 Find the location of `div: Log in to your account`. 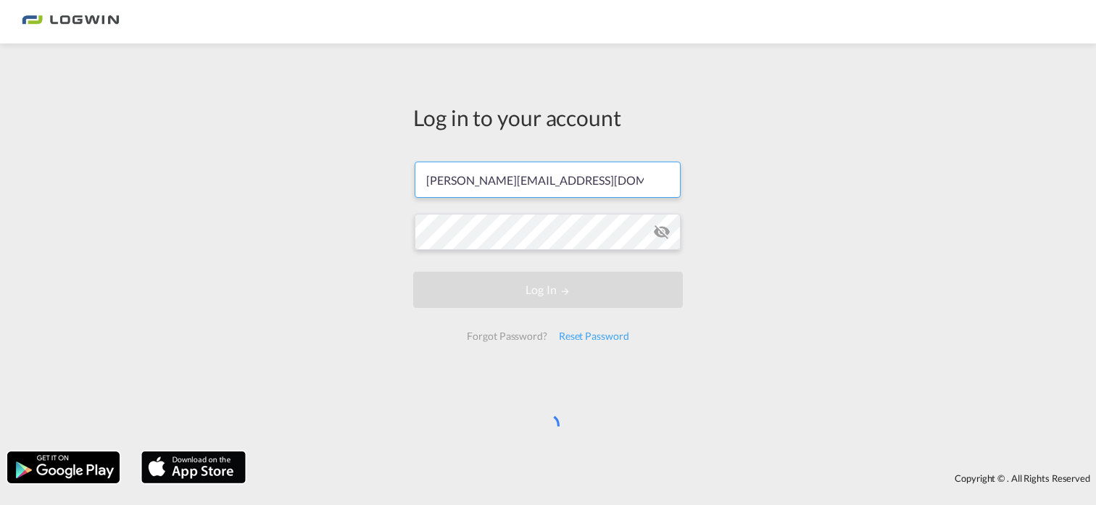

div: Log in to your account is located at coordinates (548, 117).